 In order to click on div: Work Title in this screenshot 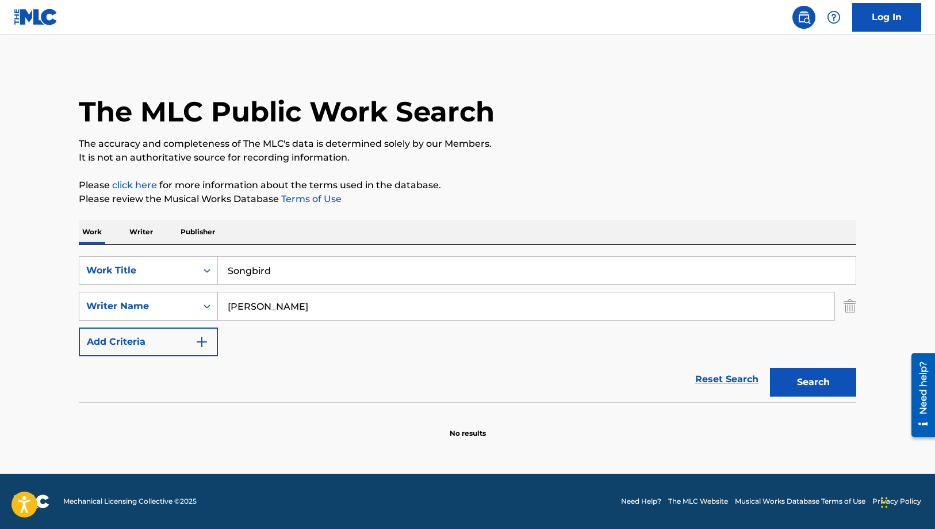, I will do `click(138, 270)`.